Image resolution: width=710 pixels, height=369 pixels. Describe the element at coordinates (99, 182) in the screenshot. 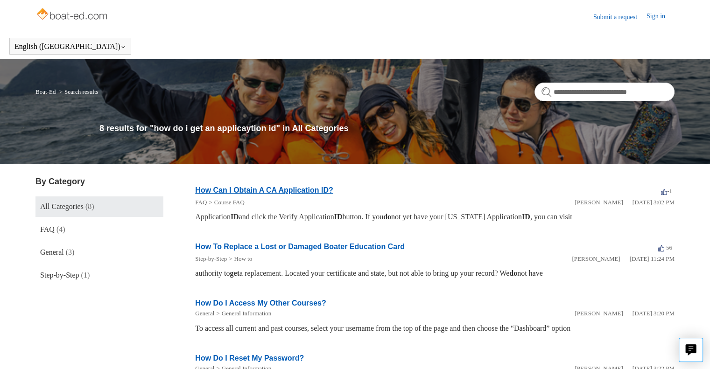

I see `h3: By Category` at that location.